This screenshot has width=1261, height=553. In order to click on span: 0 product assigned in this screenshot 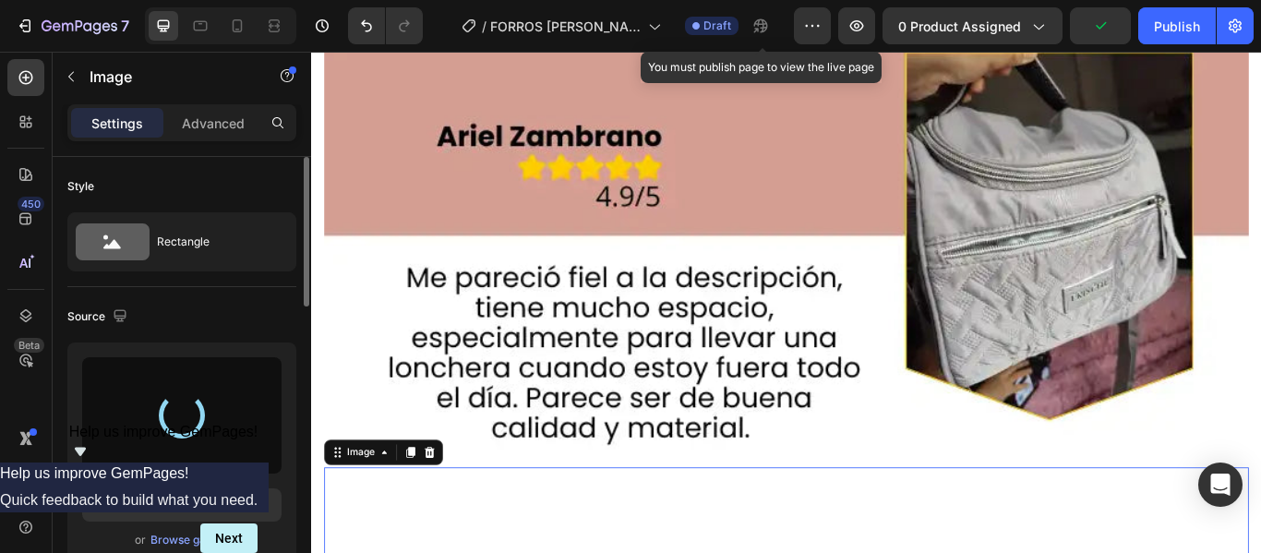, I will do `click(959, 26)`.